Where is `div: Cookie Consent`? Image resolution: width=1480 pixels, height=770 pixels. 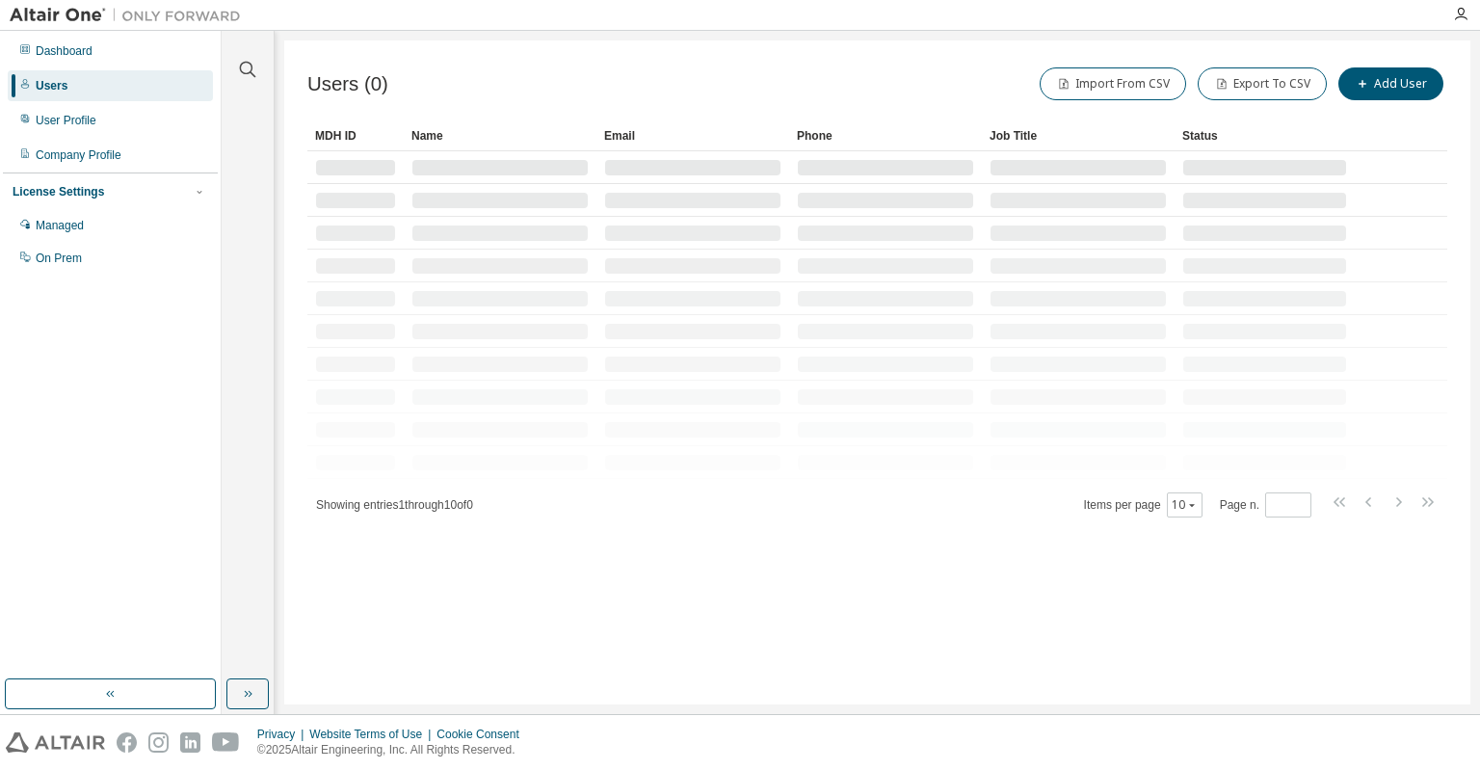 div: Cookie Consent is located at coordinates (483, 734).